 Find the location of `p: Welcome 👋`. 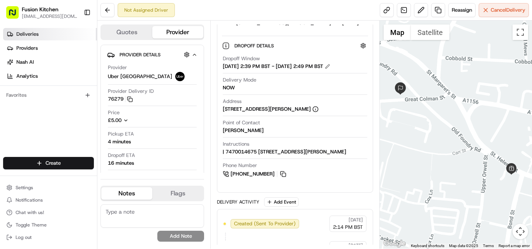

p: Welcome 👋 is located at coordinates (75, 37).